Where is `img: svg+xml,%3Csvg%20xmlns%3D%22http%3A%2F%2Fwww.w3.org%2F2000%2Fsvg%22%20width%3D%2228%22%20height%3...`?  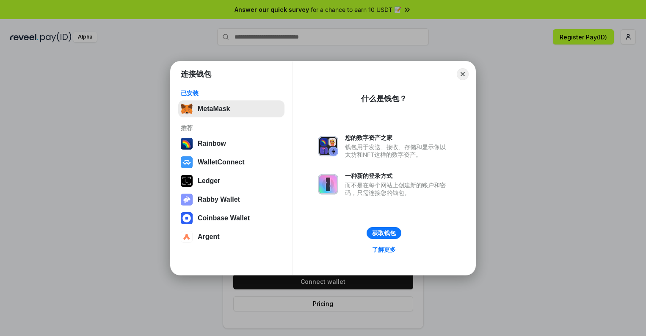
img: svg+xml,%3Csvg%20xmlns%3D%22http%3A%2F%2Fwww.w3.org%2F2000%2Fsvg%22%20width%3D%2228%22%20height%3... is located at coordinates (187, 181).